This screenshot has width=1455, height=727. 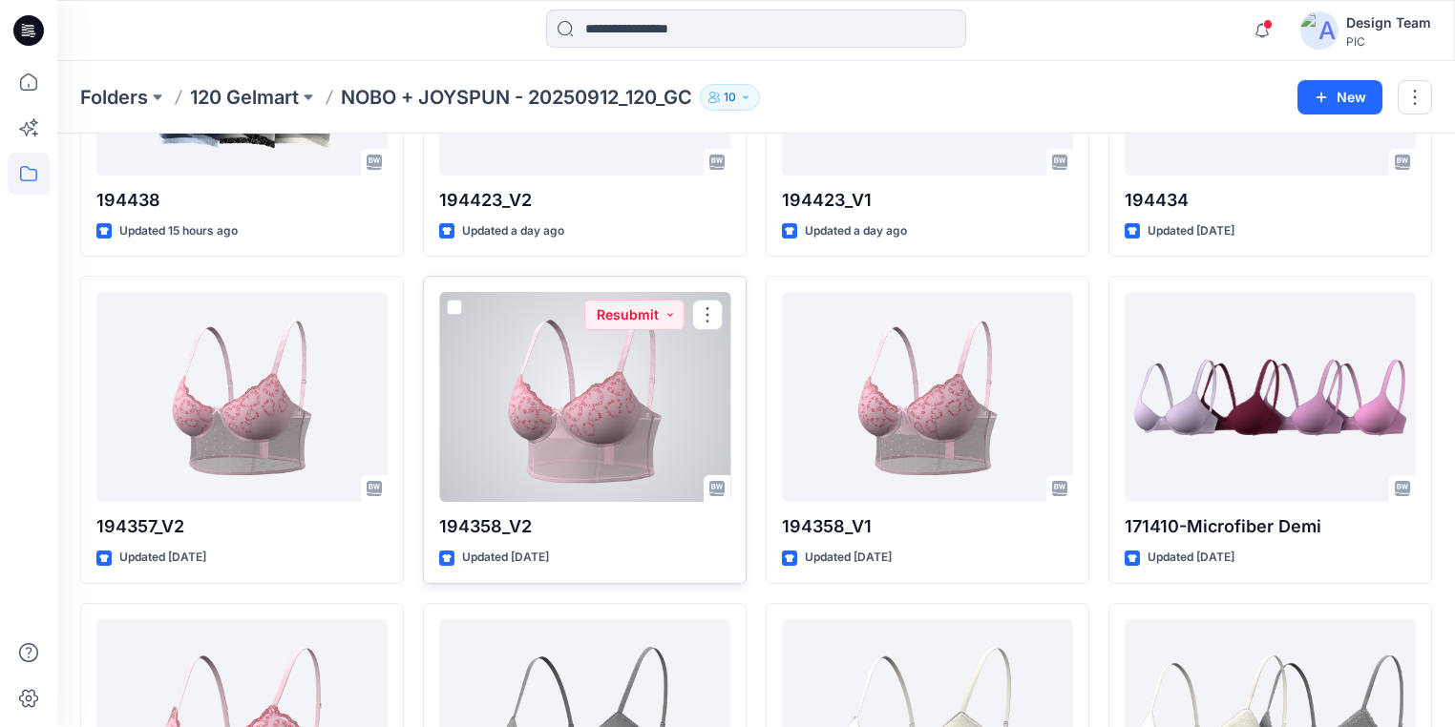 What do you see at coordinates (584, 200) in the screenshot?
I see `p: 194423_V2` at bounding box center [584, 200].